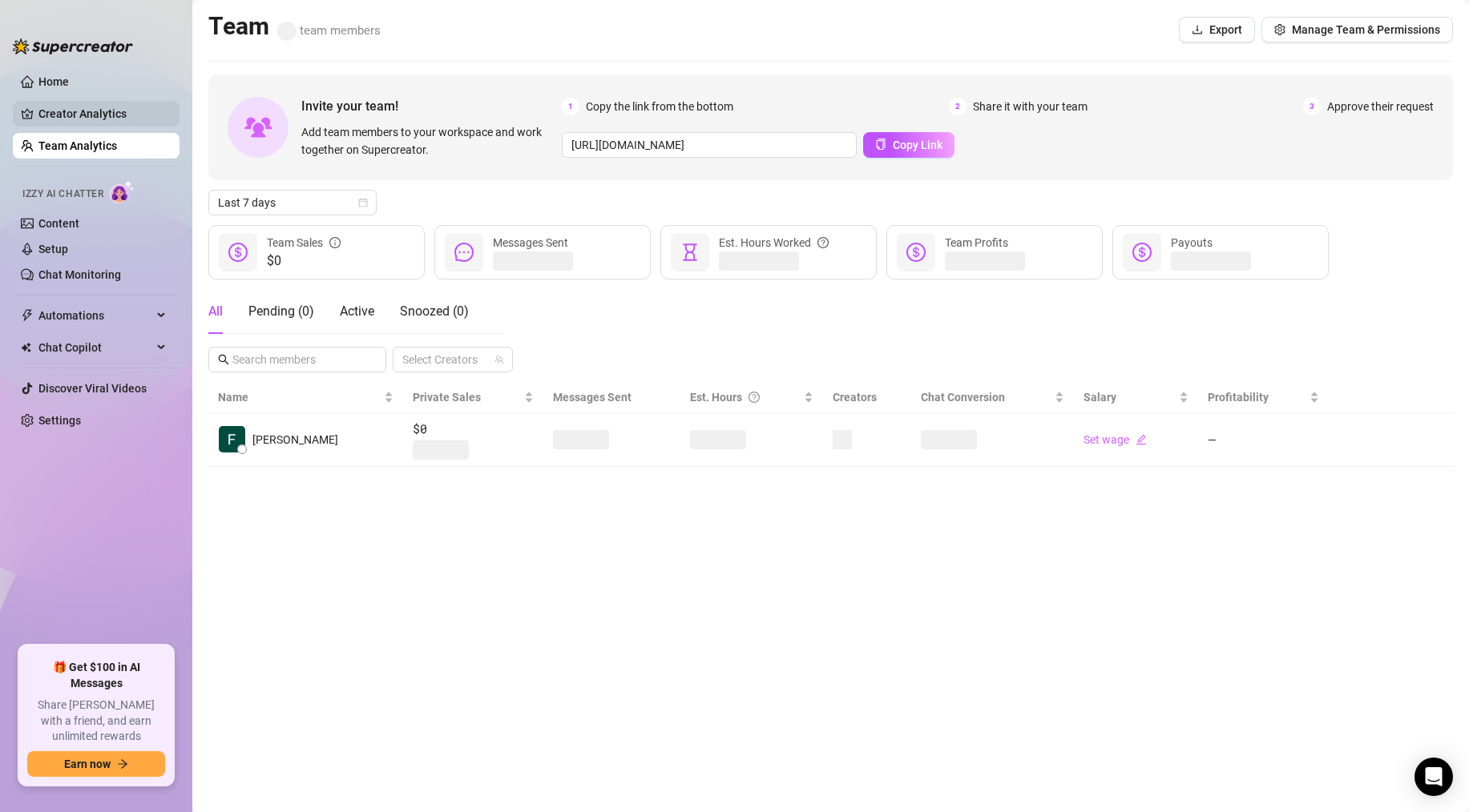 This screenshot has height=812, width=1469. Describe the element at coordinates (1280, 29) in the screenshot. I see `span: setting` at that location.